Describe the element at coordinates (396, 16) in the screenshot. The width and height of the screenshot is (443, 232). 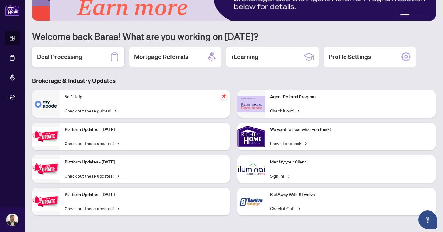
I see `button: 1` at that location.